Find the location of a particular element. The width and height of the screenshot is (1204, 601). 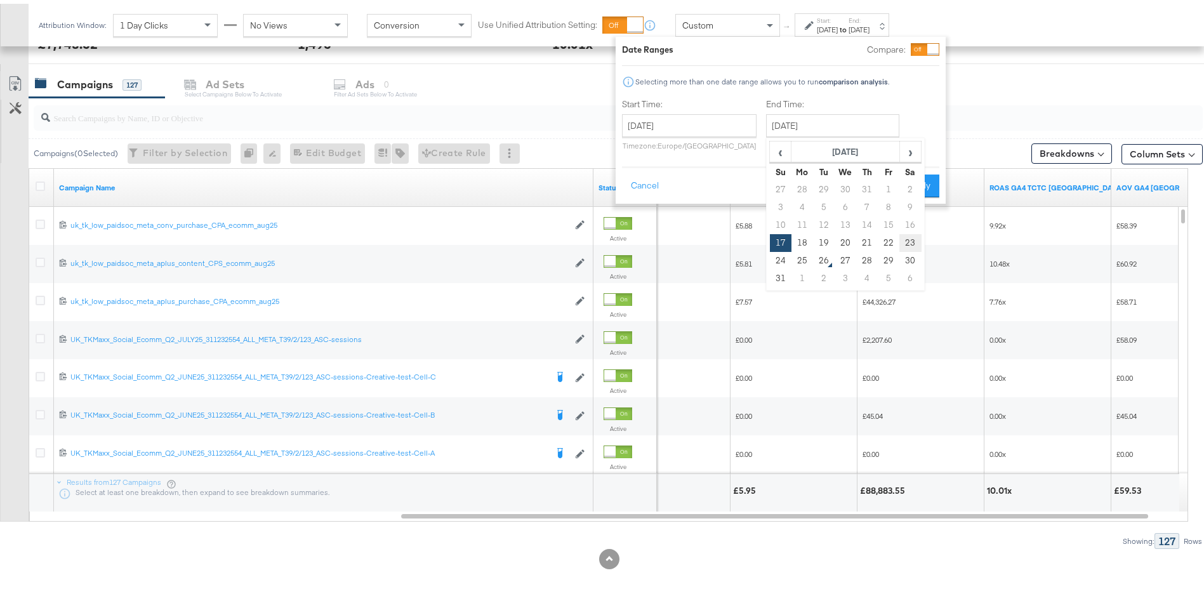

a: UK_TKMaxx_Social_Ecomm_Q2_JULY25_311232554_ALL_META_T39/2/123_ASC-sessions is located at coordinates (319, 336).